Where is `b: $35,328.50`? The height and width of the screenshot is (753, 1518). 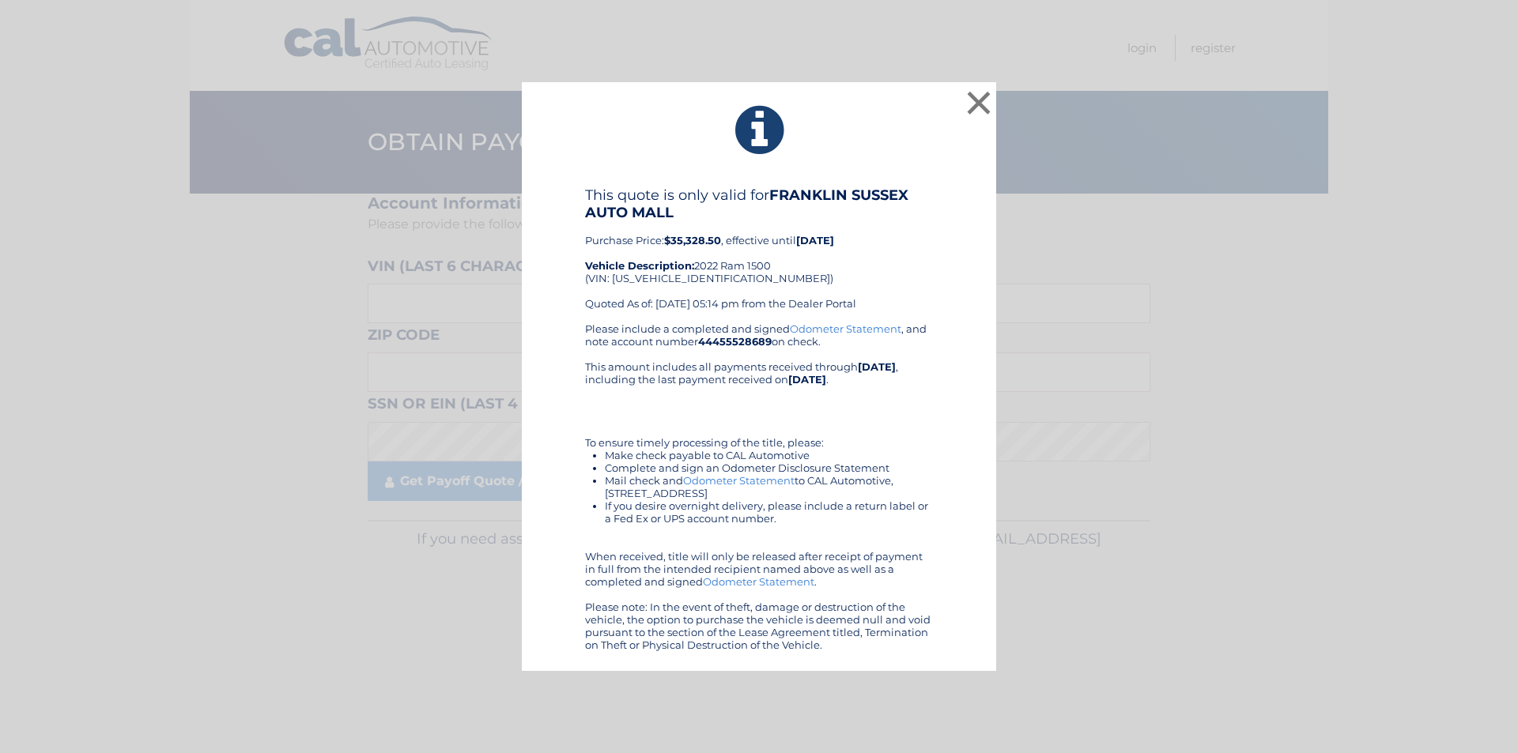 b: $35,328.50 is located at coordinates (693, 240).